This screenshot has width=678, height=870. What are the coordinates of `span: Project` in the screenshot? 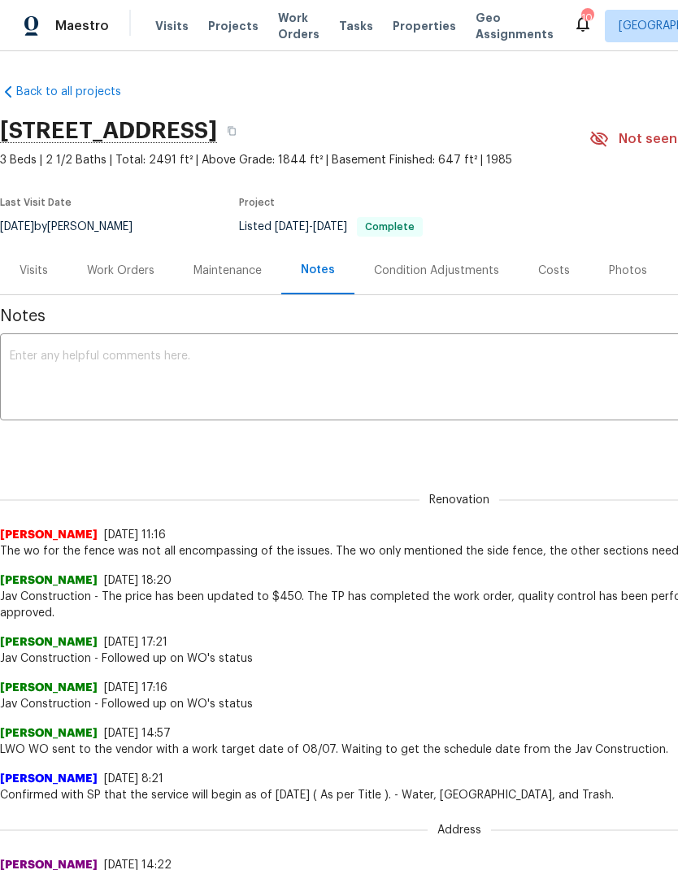 It's located at (257, 202).